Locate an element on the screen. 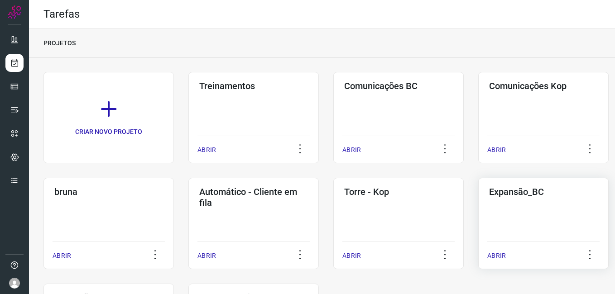  h3: Automático - Cliente em fila is located at coordinates (254, 198).